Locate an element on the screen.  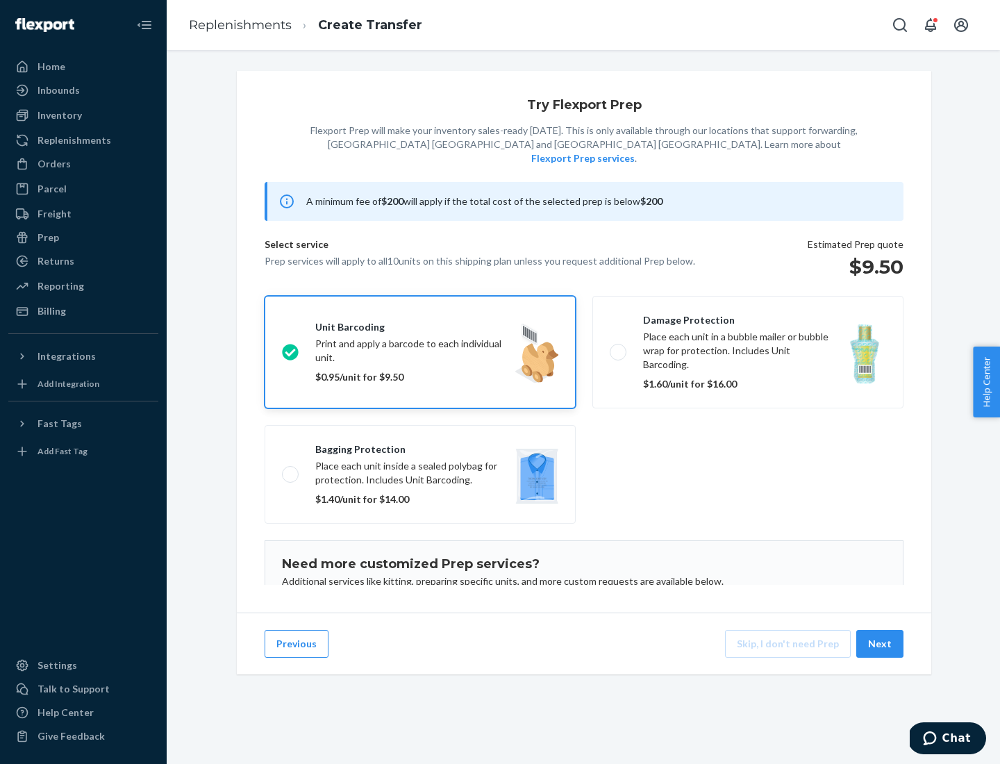
button: Next is located at coordinates (880, 644).